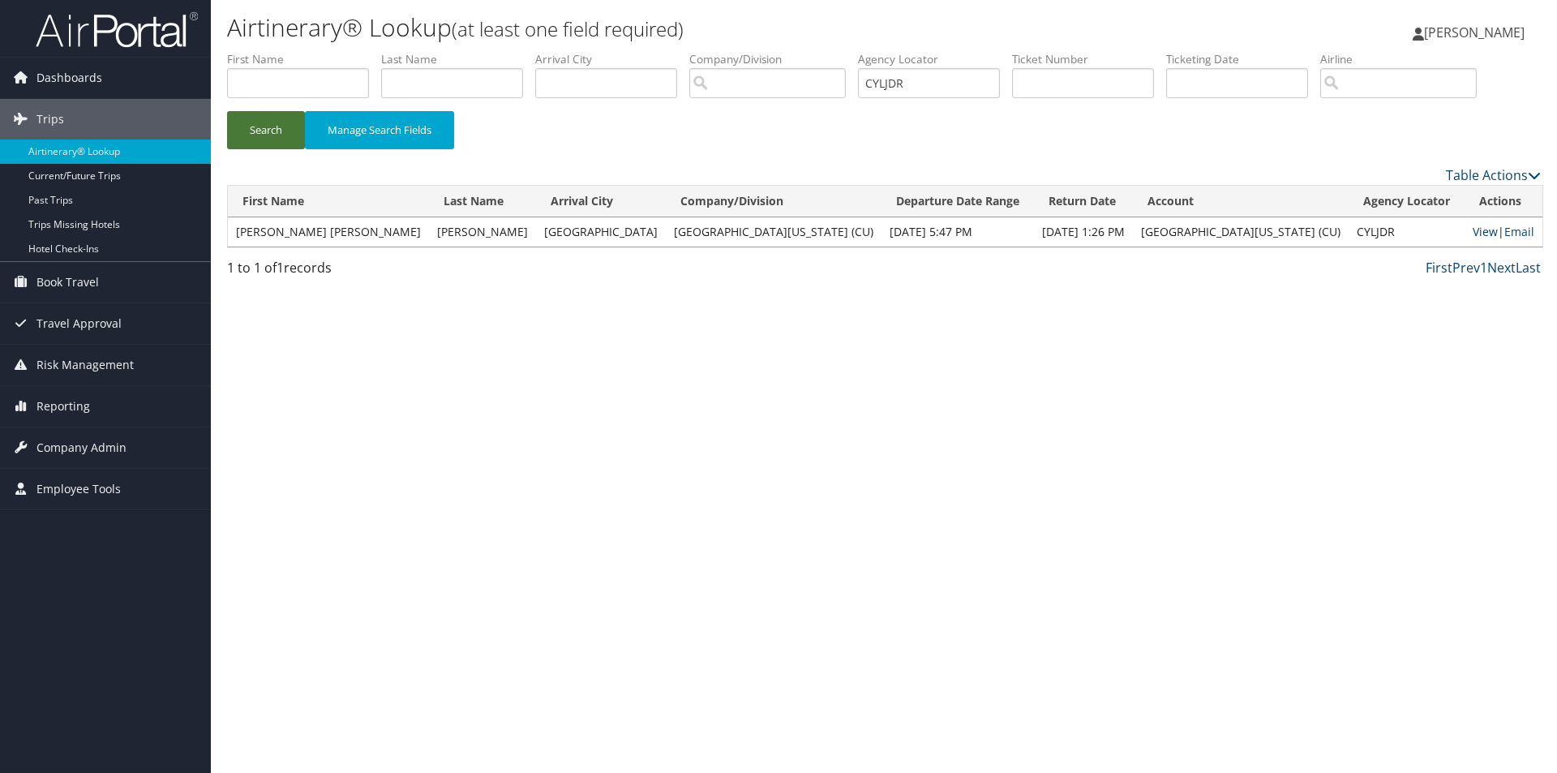 The image size is (1557, 773). What do you see at coordinates (482, 201) in the screenshot?
I see `th: Last Name: activate to sort column ascending` at bounding box center [482, 201].